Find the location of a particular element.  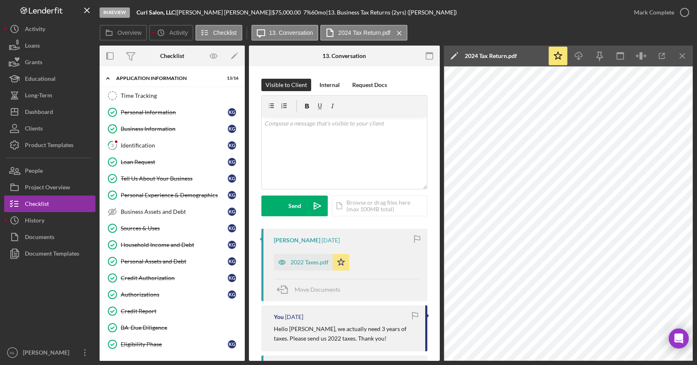

a: Grants is located at coordinates (50, 62).